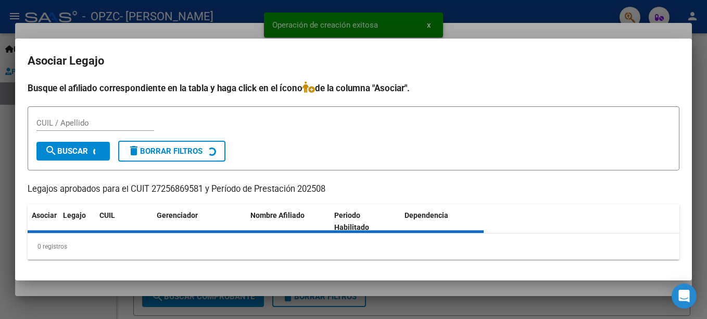 This screenshot has height=319, width=707. What do you see at coordinates (73, 151) in the screenshot?
I see `button: Buscar` at bounding box center [73, 151].